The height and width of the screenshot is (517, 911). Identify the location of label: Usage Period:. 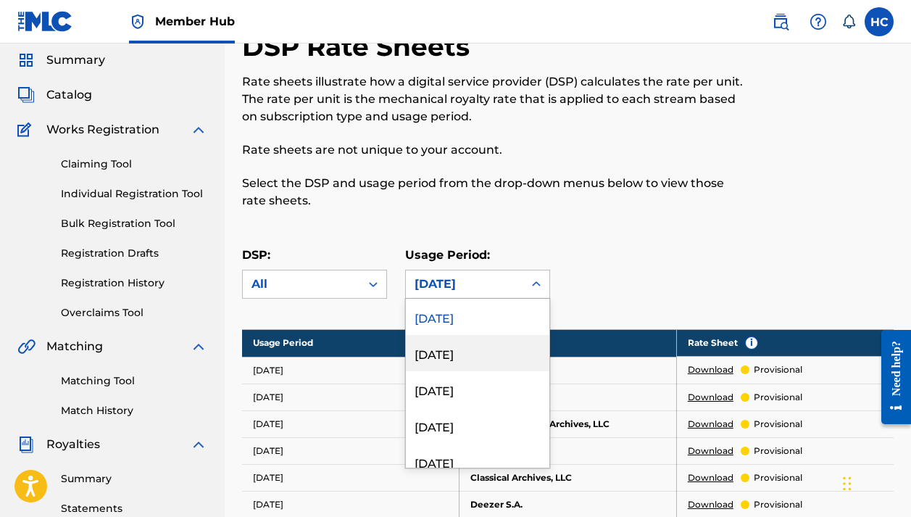
(447, 254).